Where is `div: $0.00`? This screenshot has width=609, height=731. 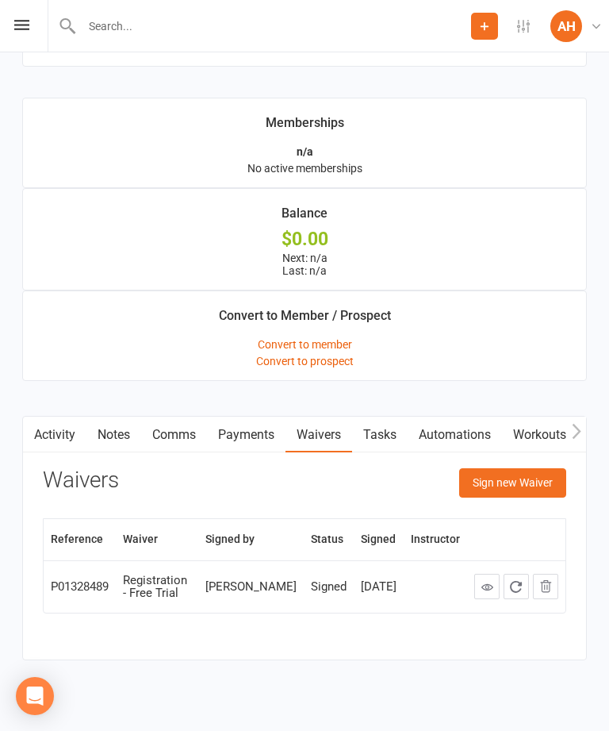 div: $0.00 is located at coordinates (305, 239).